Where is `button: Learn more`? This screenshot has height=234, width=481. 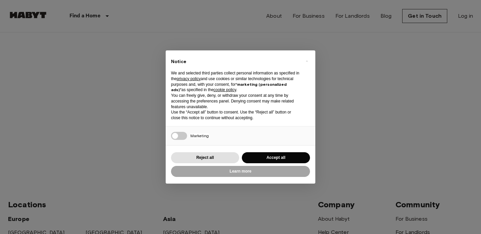
button: Learn more is located at coordinates (241, 172).